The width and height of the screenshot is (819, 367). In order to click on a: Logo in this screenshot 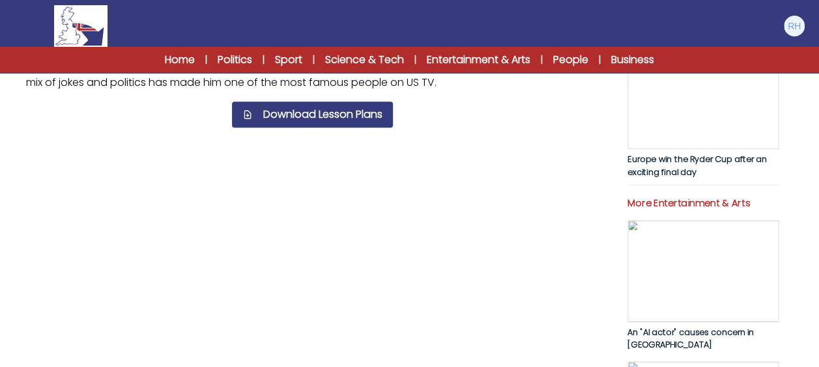, I will do `click(81, 26)`.